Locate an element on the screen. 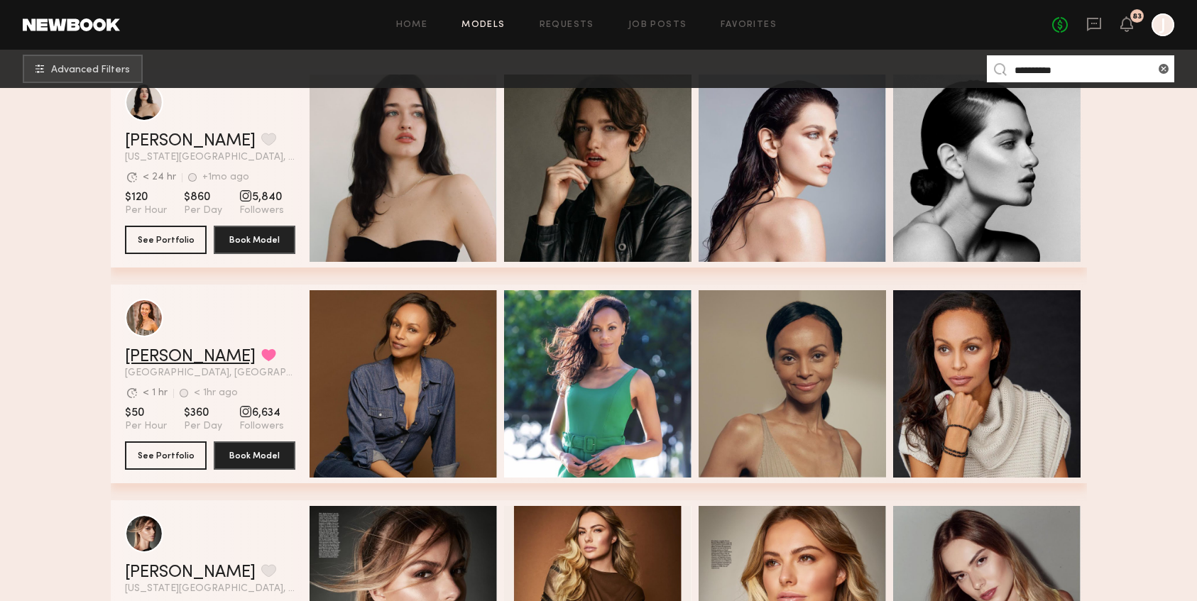  span: $50 is located at coordinates (146, 413).